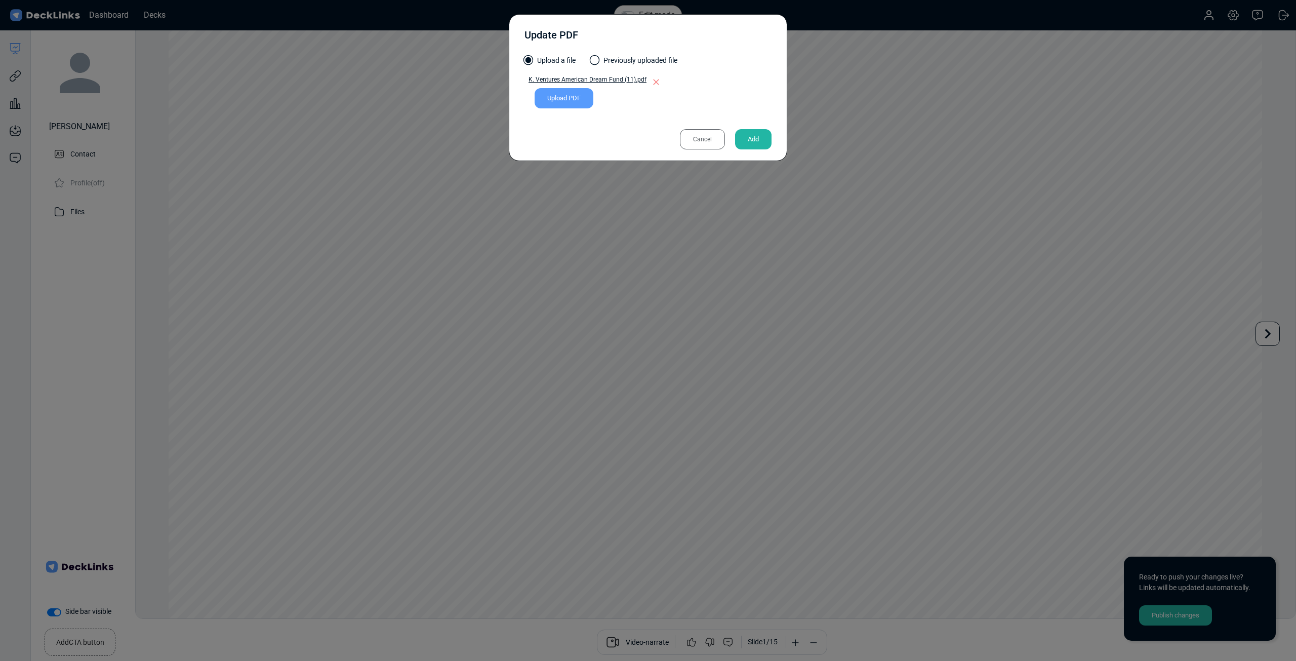  What do you see at coordinates (564, 98) in the screenshot?
I see `div: Upload PDF` at bounding box center [564, 98].